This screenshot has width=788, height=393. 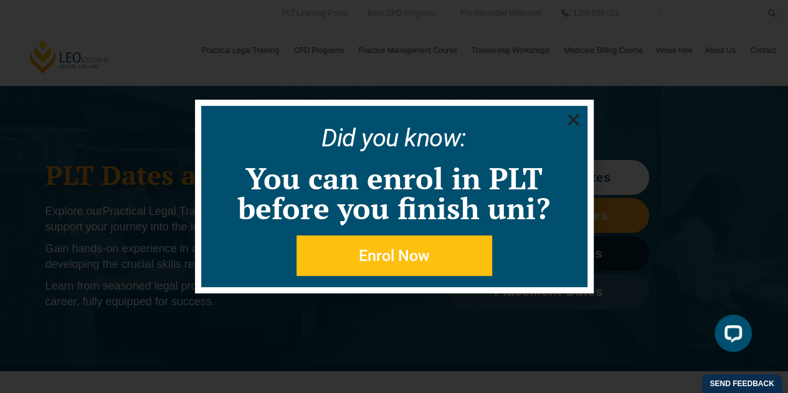 I want to click on span: Enrol Now, so click(x=394, y=255).